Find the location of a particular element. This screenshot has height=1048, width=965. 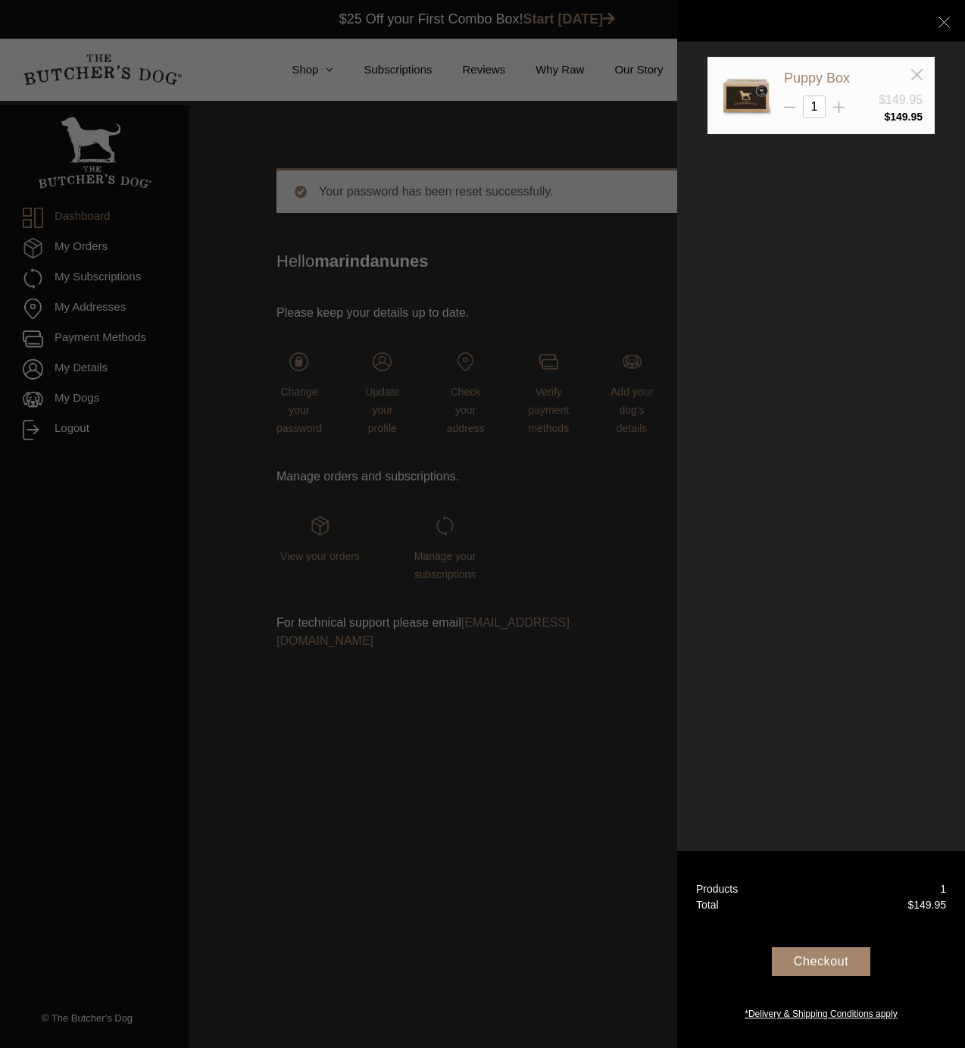

div: Total is located at coordinates (708, 905).